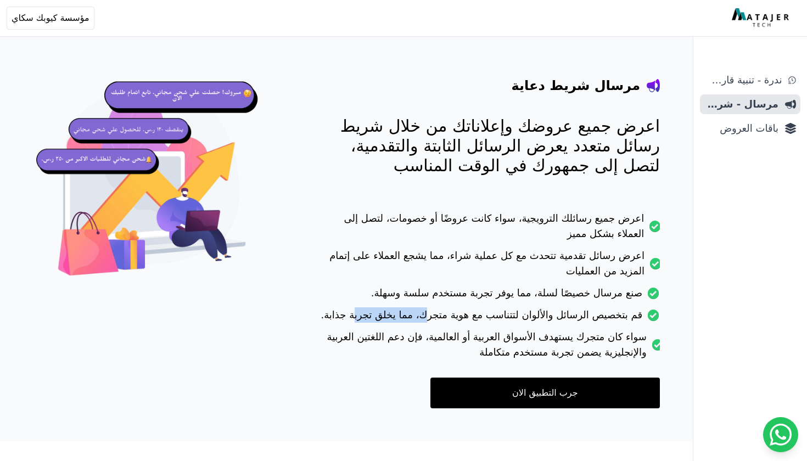  Describe the element at coordinates (488, 348) in the screenshot. I see `li: سواء كان متجرك يستهدف الأسواق العربية أو العالمية، فإن دعم اللغتين العربية والإنجليزية يضمن تجربة...` at that location.